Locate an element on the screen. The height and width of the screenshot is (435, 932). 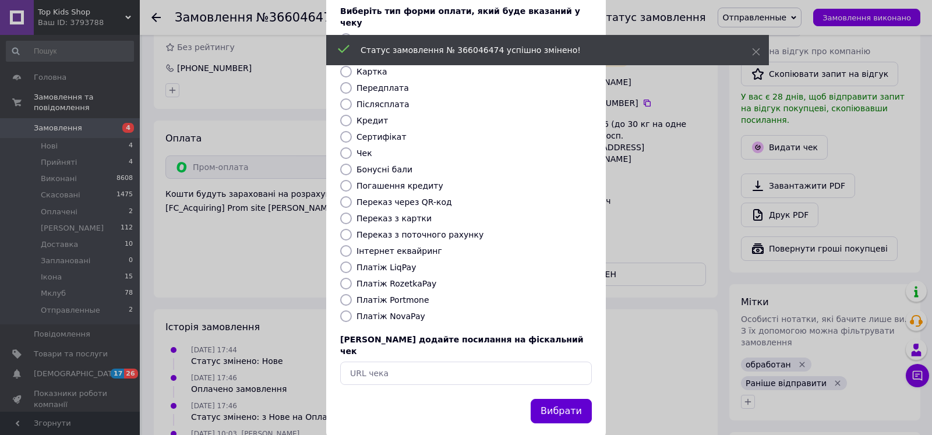
label: Бонусні бали is located at coordinates (384, 169).